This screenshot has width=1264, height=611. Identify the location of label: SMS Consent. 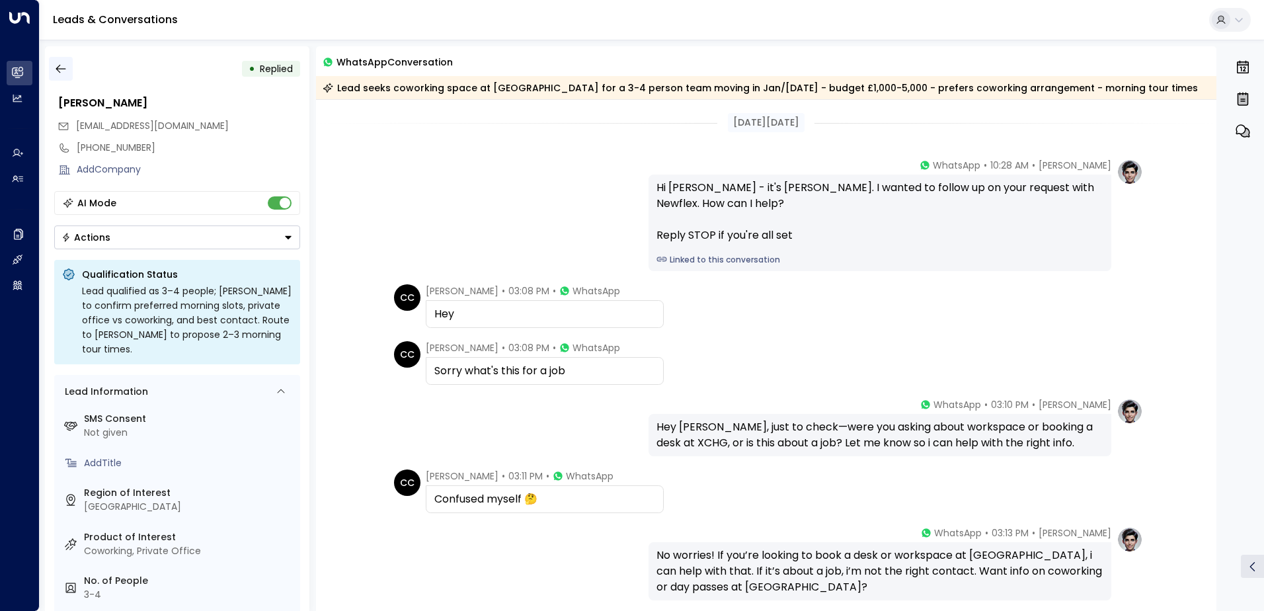
(189, 418).